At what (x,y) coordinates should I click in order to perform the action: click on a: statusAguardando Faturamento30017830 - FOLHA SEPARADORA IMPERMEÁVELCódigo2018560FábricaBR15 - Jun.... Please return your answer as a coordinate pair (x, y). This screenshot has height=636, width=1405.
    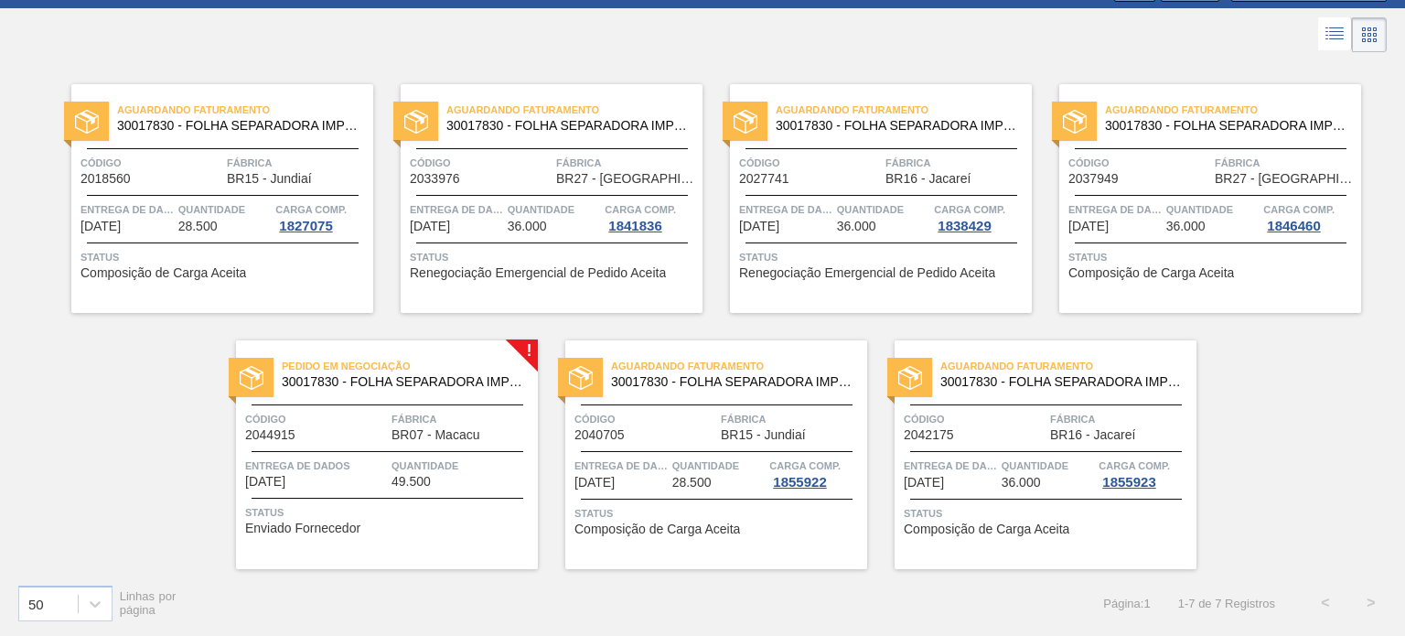
    Looking at the image, I should click on (209, 199).